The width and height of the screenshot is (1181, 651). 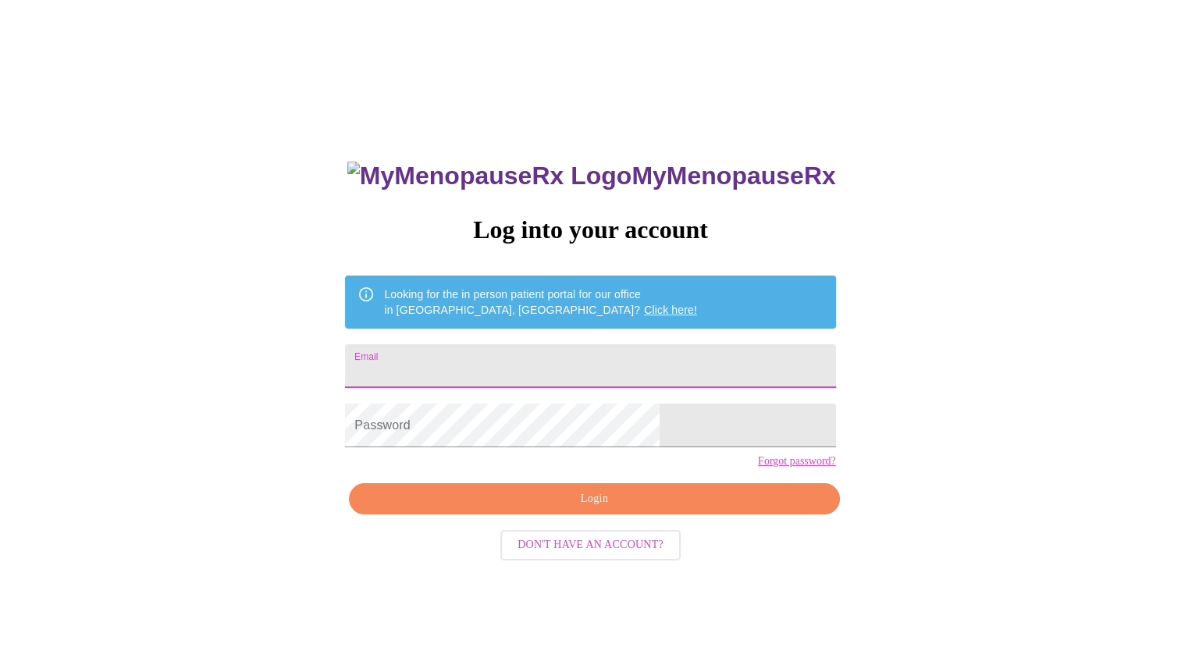 I want to click on span: Don't have an account?, so click(x=590, y=545).